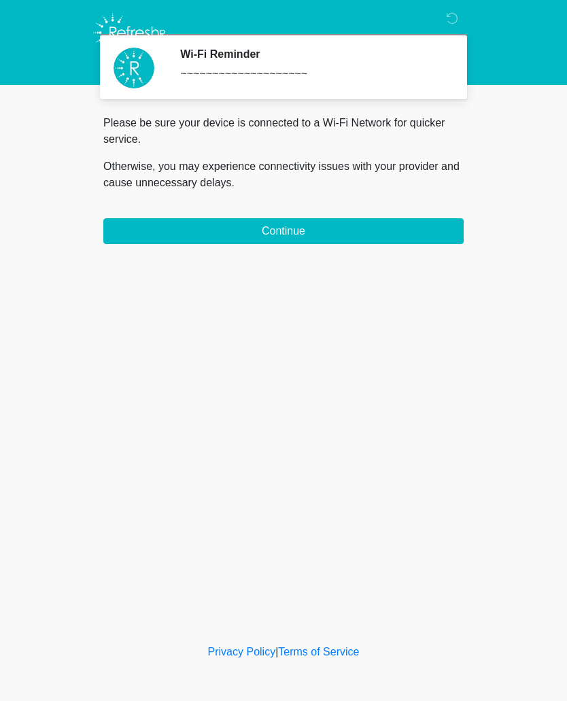  Describe the element at coordinates (284, 175) in the screenshot. I see `p: Otherwise, you may experience connectivity issues with your provider and cause unnecessary delays` at that location.